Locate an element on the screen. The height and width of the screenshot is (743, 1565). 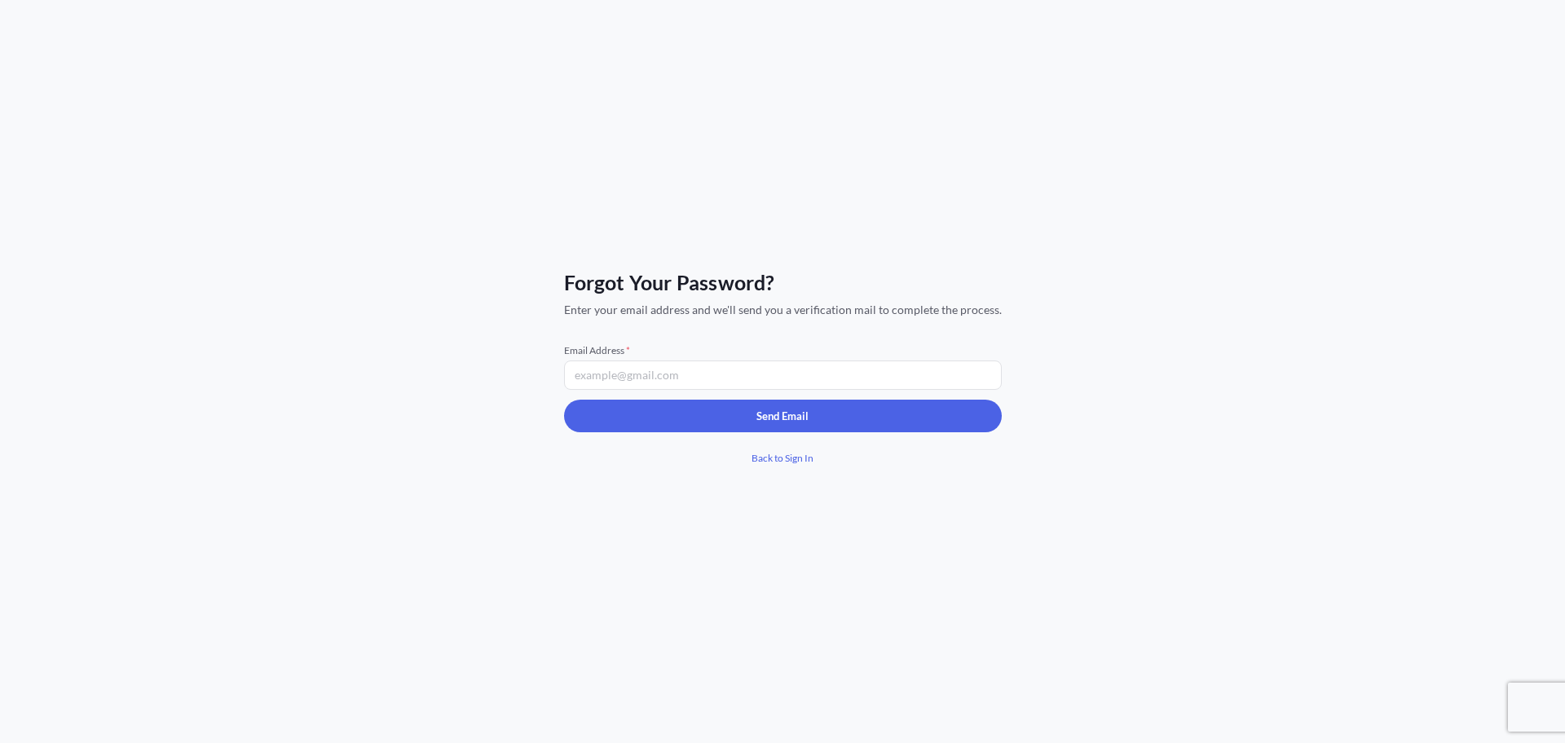
span: Enter your email address and we'll send you a verification mail to complete the process. is located at coordinates (783, 310).